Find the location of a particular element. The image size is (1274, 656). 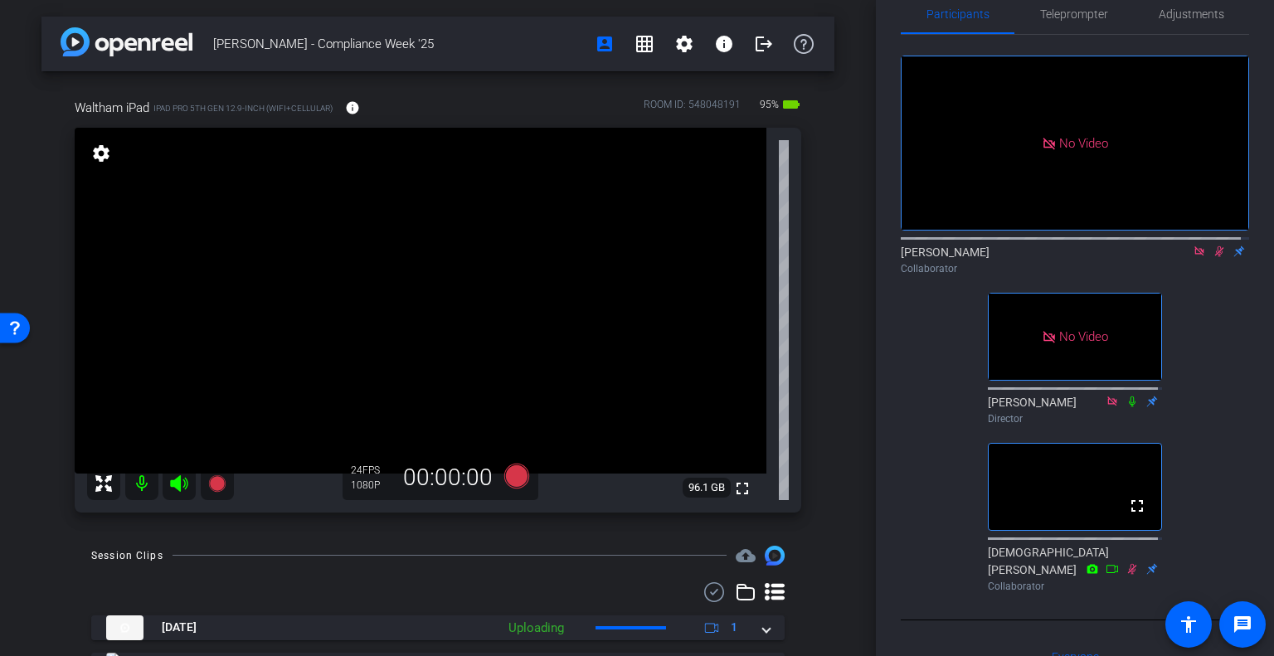

span: Waltham iPad is located at coordinates (112, 108).